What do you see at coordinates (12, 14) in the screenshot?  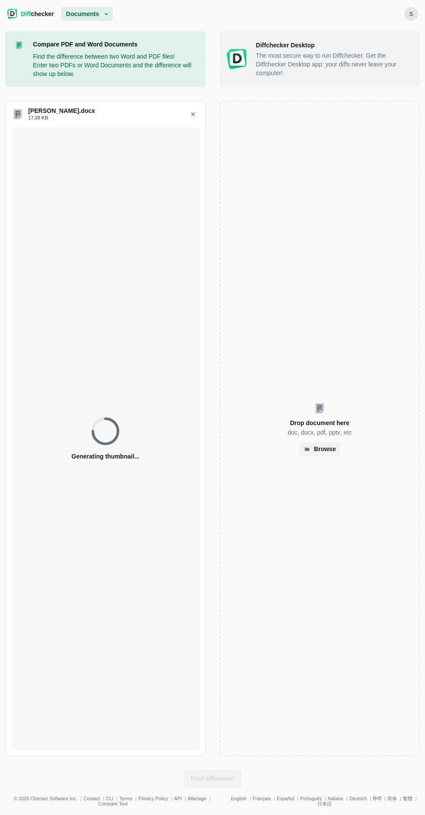 I see `img: Diffchecker logo` at bounding box center [12, 14].